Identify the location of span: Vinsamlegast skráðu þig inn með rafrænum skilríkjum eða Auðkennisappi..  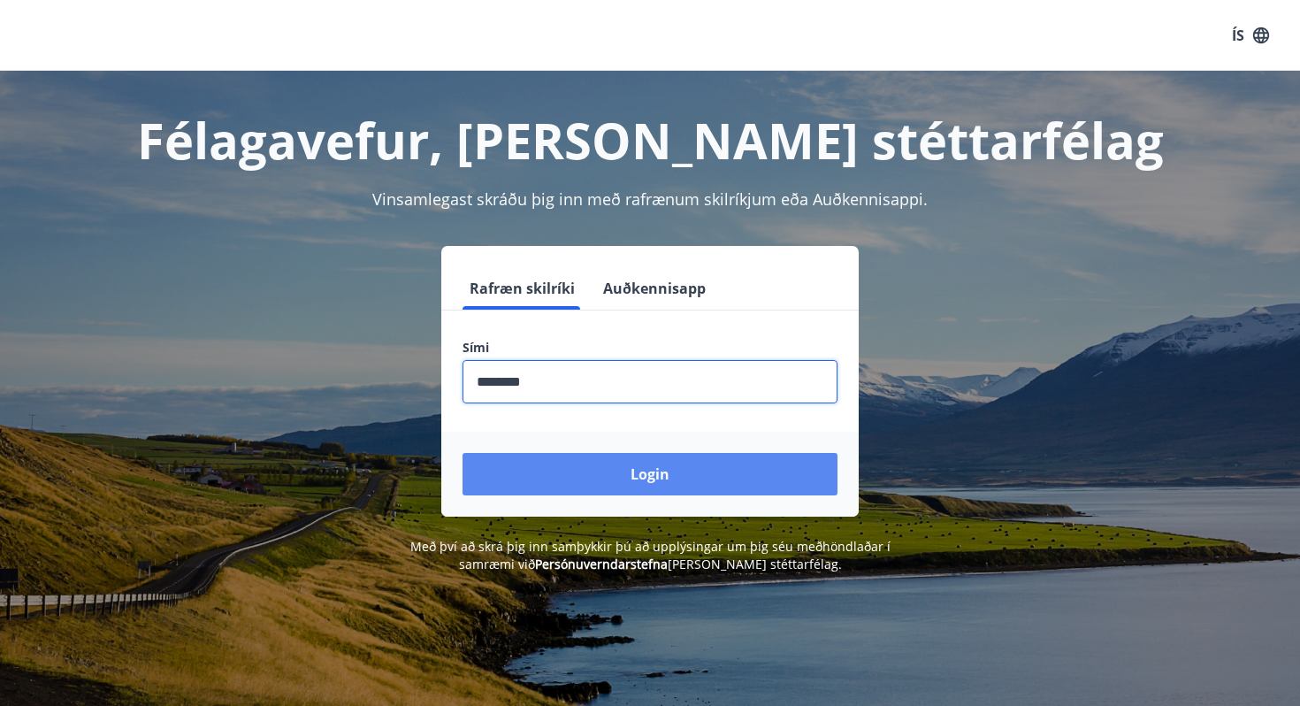
(650, 199).